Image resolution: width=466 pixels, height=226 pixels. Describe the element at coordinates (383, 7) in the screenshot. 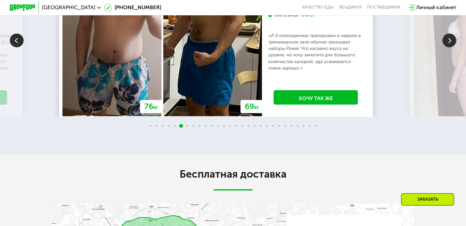

I see `div: поставщикам` at that location.